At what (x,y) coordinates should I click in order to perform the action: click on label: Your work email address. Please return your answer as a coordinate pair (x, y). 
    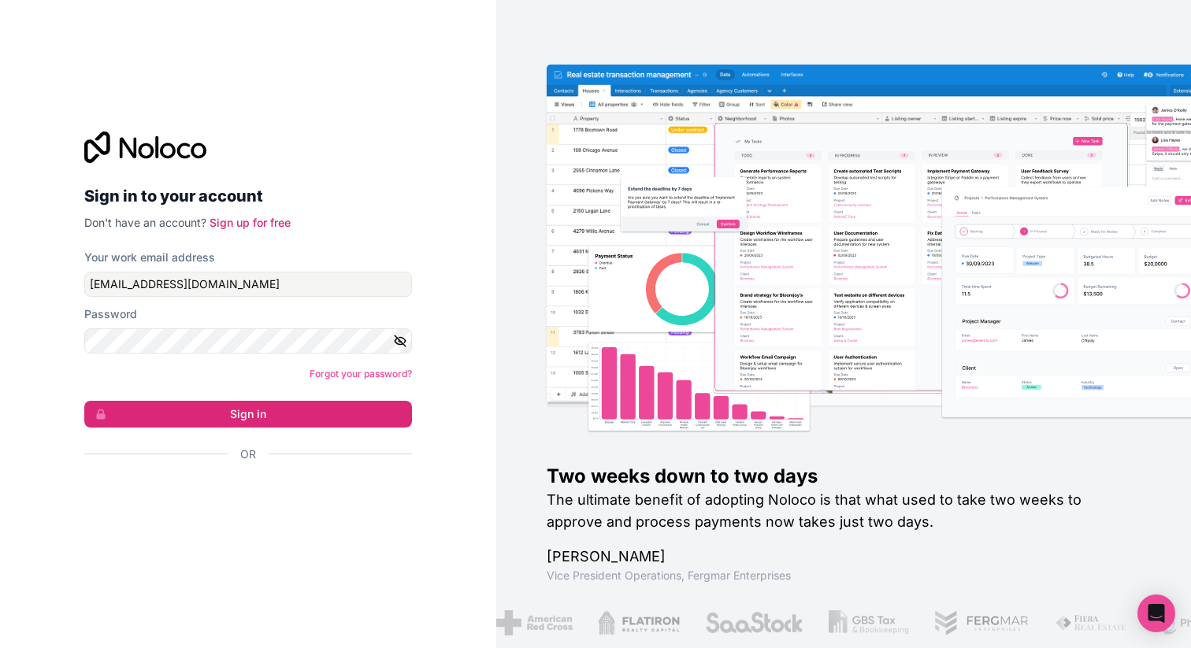
    Looking at the image, I should click on (150, 258).